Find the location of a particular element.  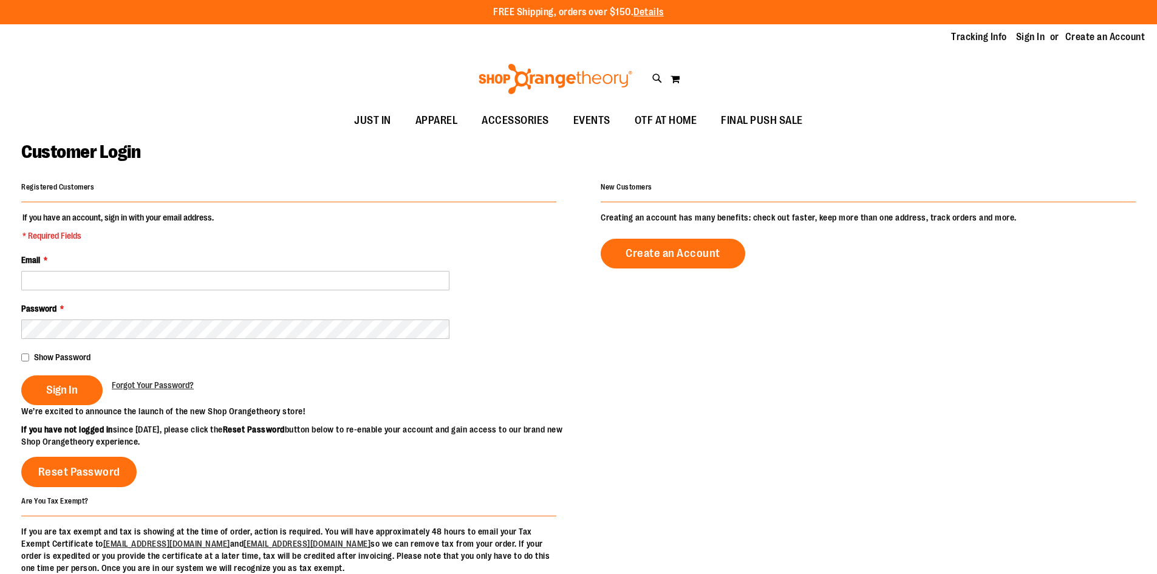

span: Email is located at coordinates (30, 260).